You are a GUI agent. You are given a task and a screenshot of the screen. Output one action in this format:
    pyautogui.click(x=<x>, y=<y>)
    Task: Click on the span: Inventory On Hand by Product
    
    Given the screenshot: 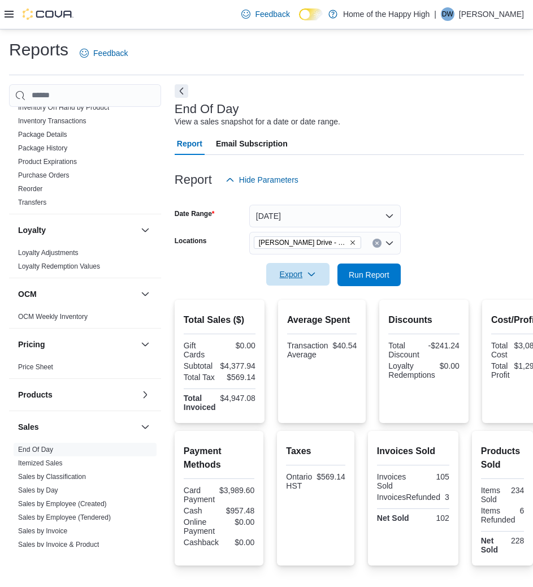 What is the action you would take?
    pyautogui.click(x=63, y=107)
    